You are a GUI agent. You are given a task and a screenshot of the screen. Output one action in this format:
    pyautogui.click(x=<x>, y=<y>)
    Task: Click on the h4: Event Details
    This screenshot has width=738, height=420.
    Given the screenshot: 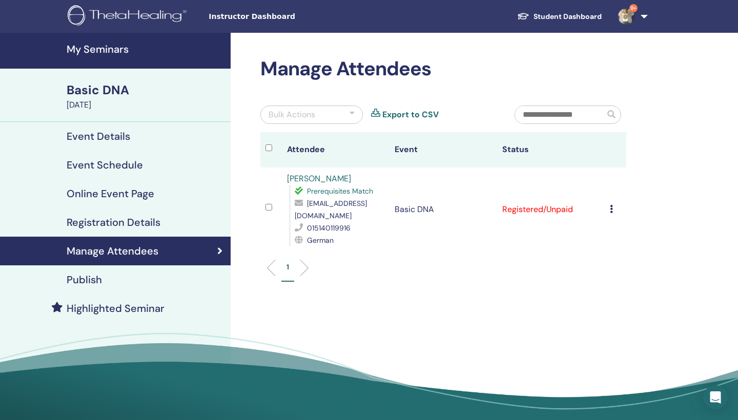 What is the action you would take?
    pyautogui.click(x=98, y=136)
    